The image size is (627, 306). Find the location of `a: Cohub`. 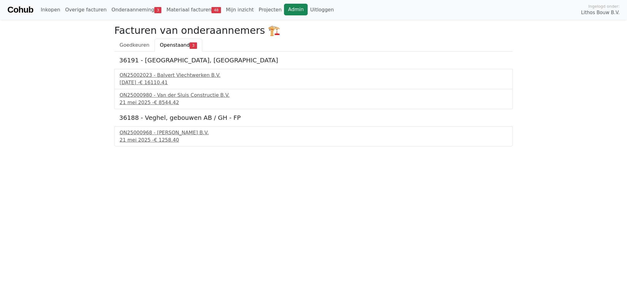

a: Cohub is located at coordinates (20, 10).